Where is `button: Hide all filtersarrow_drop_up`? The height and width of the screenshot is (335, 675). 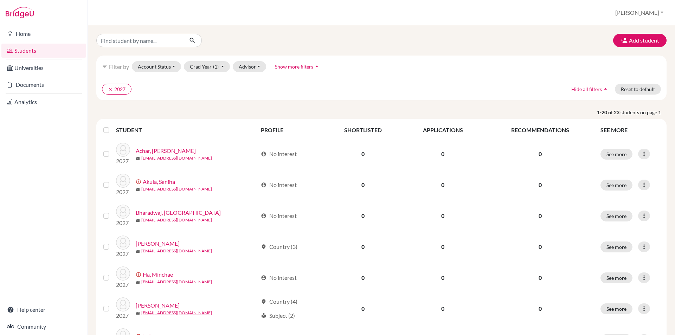
button: Hide all filtersarrow_drop_up is located at coordinates (590, 89).